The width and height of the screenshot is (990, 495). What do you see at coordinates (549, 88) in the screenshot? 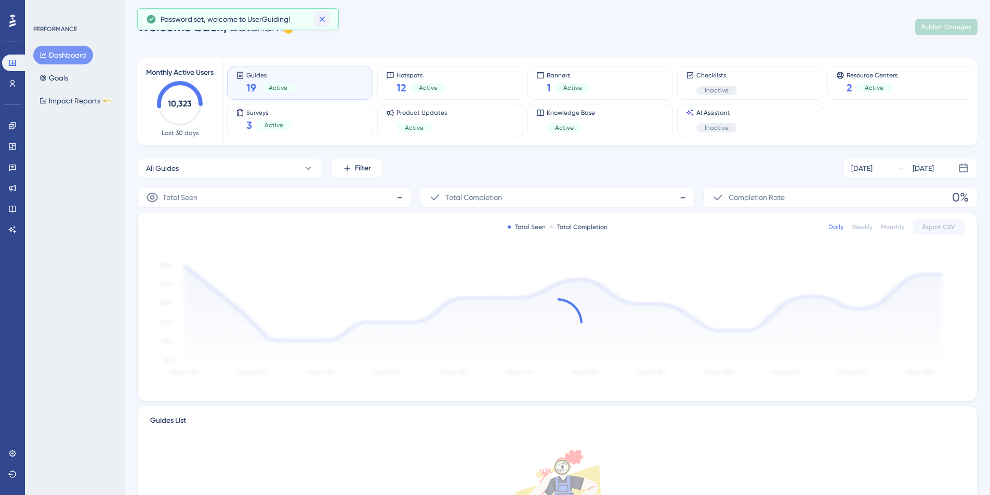
I see `span: 1` at bounding box center [549, 88].